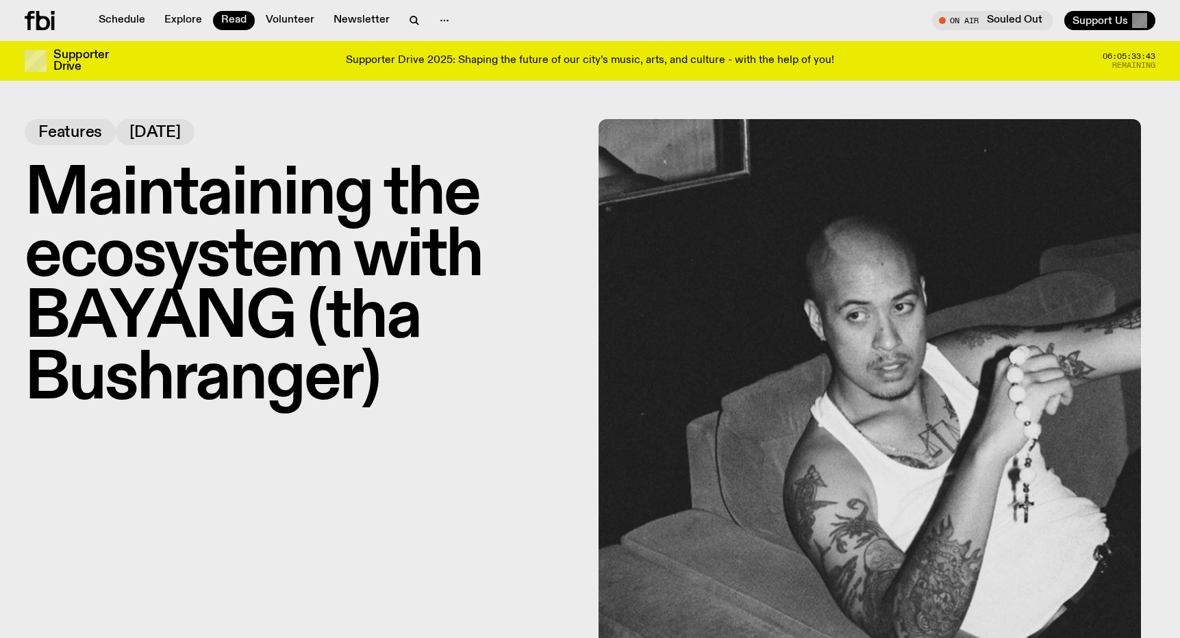 This screenshot has width=1180, height=638. What do you see at coordinates (70, 133) in the screenshot?
I see `span: Features` at bounding box center [70, 133].